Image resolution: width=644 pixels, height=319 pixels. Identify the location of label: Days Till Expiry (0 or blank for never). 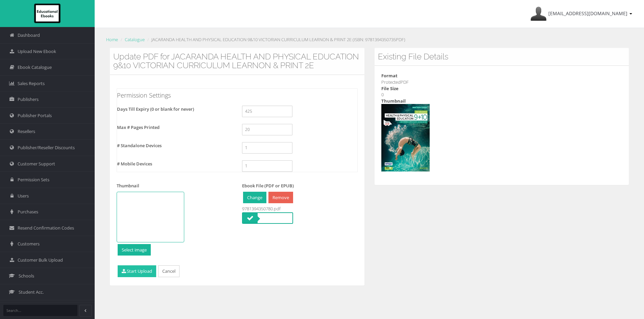
(174, 109).